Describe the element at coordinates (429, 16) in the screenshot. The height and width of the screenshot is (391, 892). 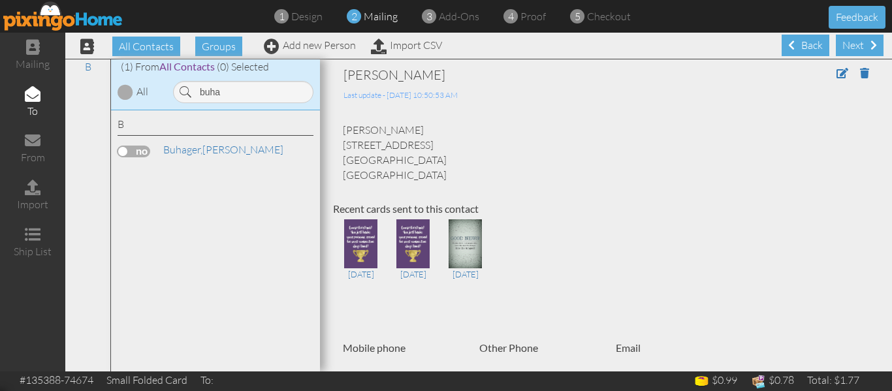
I see `span: 3` at that location.